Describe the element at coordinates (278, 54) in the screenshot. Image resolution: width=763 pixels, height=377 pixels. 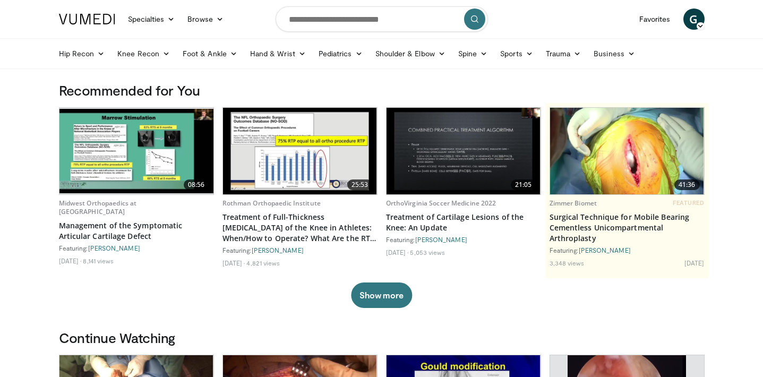
I see `a: Hand & Wrist` at that location.